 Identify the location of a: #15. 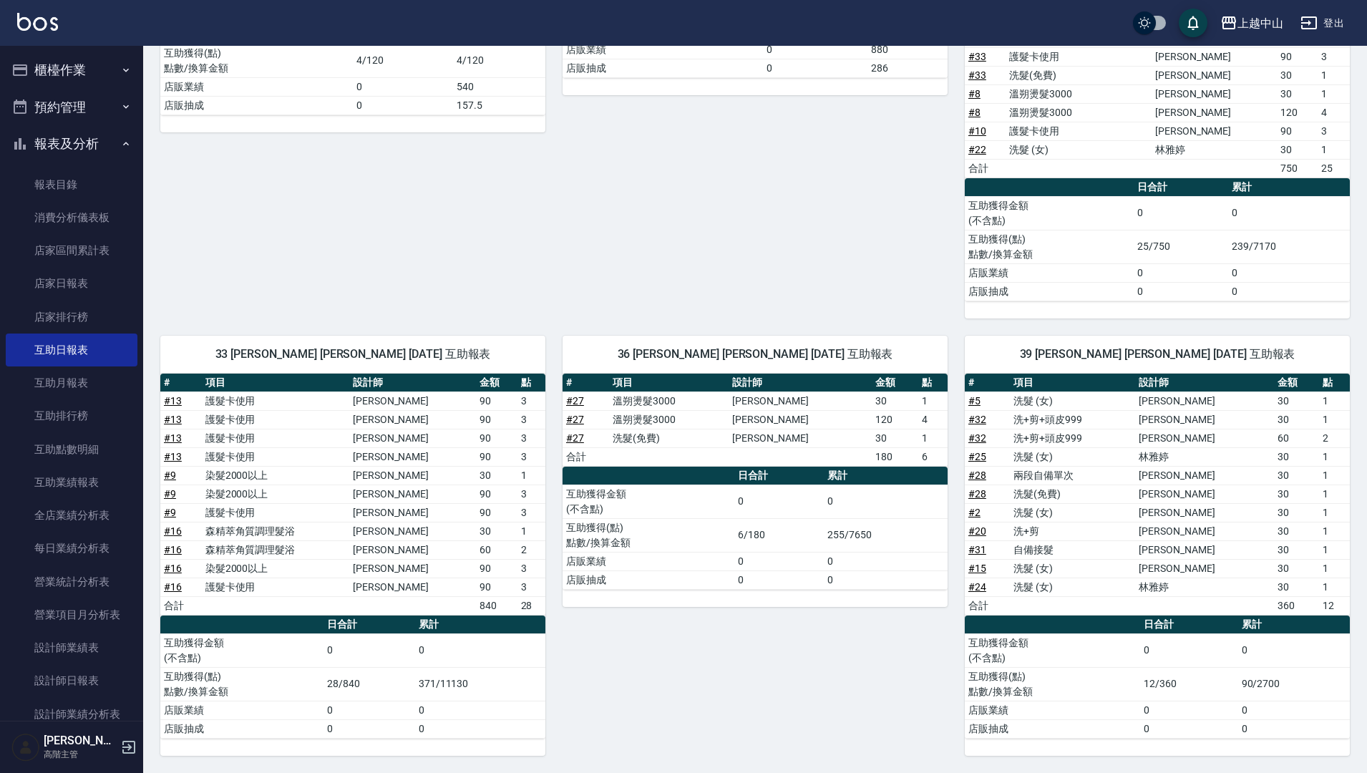
(977, 568).